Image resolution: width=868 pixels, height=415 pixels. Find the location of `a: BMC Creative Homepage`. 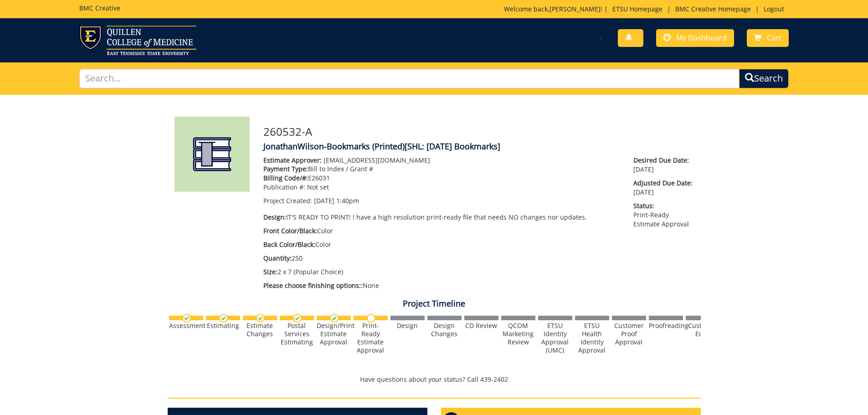

a: BMC Creative Homepage is located at coordinates (713, 9).